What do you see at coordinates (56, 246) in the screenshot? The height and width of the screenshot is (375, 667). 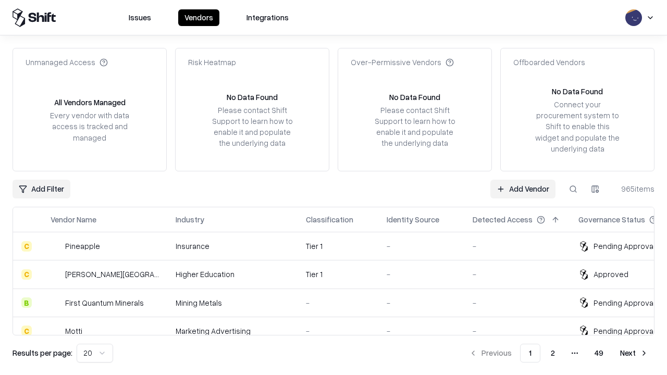 I see `img: Pineapple` at bounding box center [56, 246].